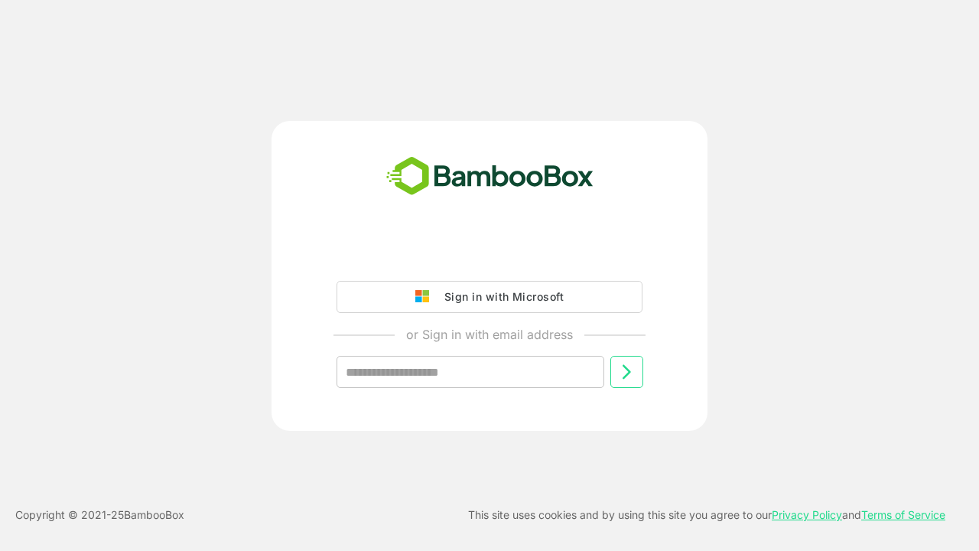 This screenshot has height=551, width=979. Describe the element at coordinates (426, 297) in the screenshot. I see `img: google` at that location.